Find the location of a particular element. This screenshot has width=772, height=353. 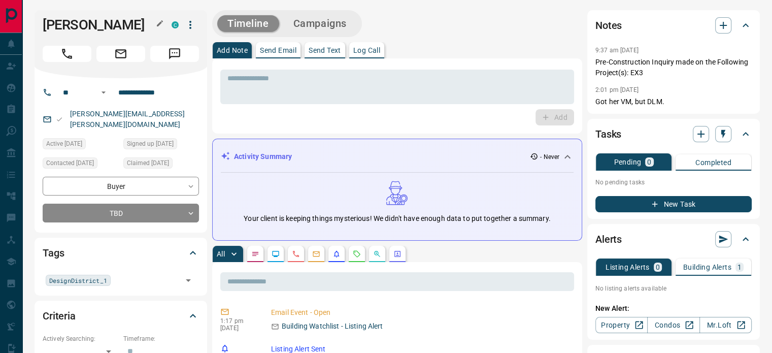

p: Email Event - Open is located at coordinates (420, 312).